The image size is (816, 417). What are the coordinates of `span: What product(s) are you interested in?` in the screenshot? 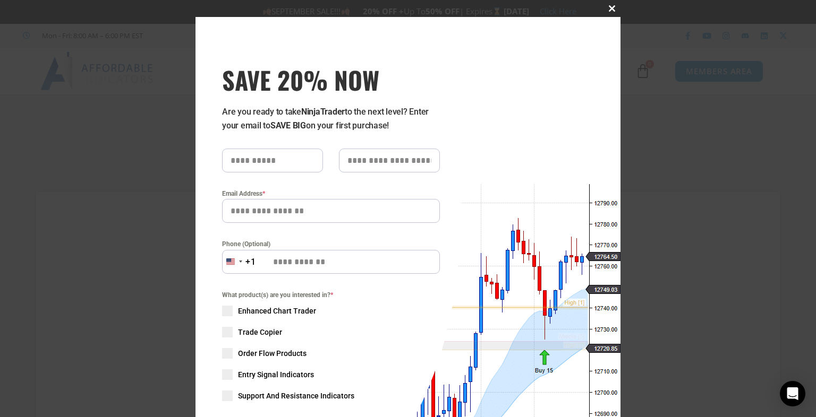 It's located at (331, 295).